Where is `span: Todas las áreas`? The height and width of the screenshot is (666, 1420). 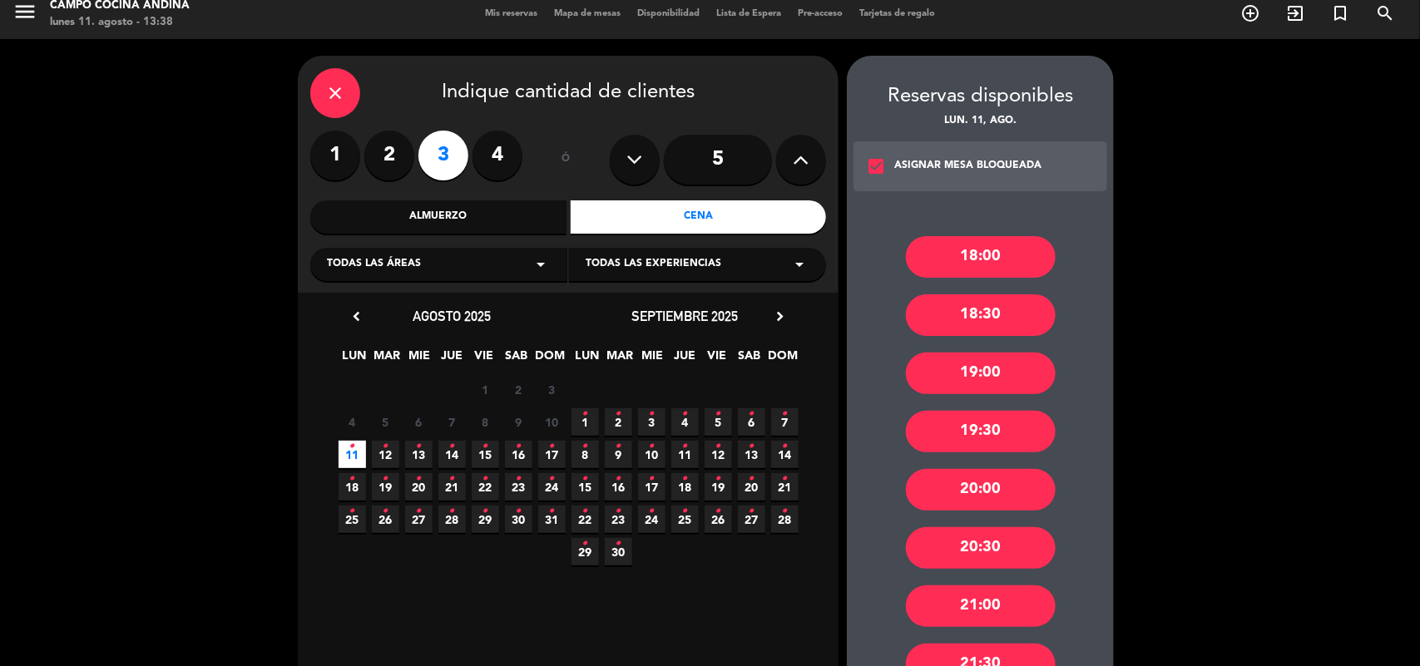 span: Todas las áreas is located at coordinates (373, 264).